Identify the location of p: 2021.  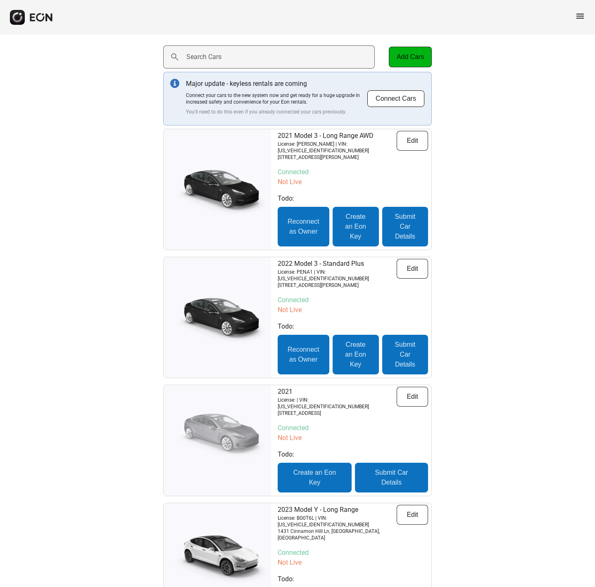
(337, 392).